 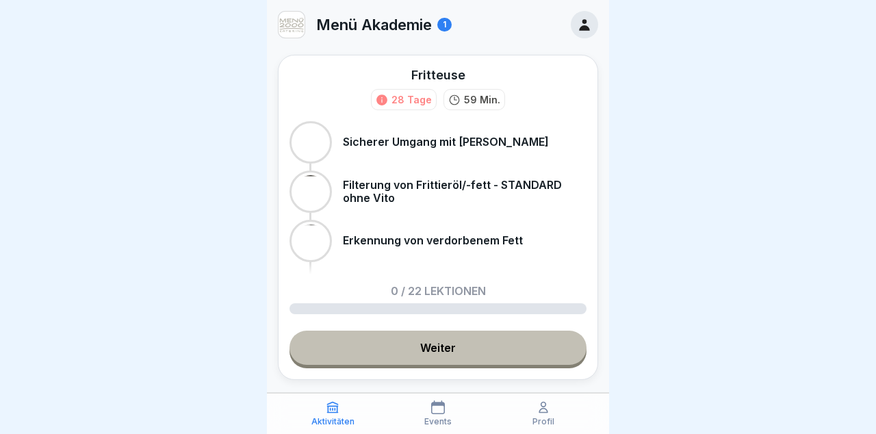 I want to click on div: 1, so click(x=444, y=25).